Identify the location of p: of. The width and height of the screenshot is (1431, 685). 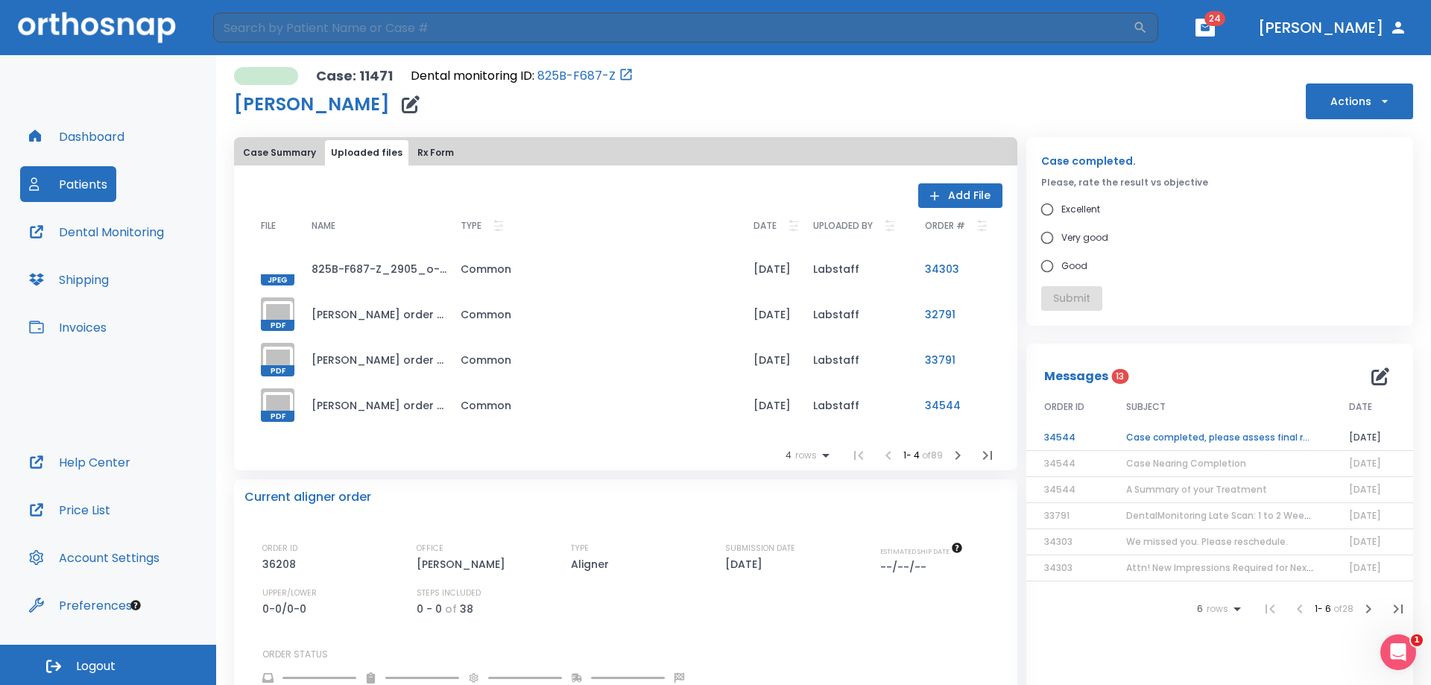
(451, 609).